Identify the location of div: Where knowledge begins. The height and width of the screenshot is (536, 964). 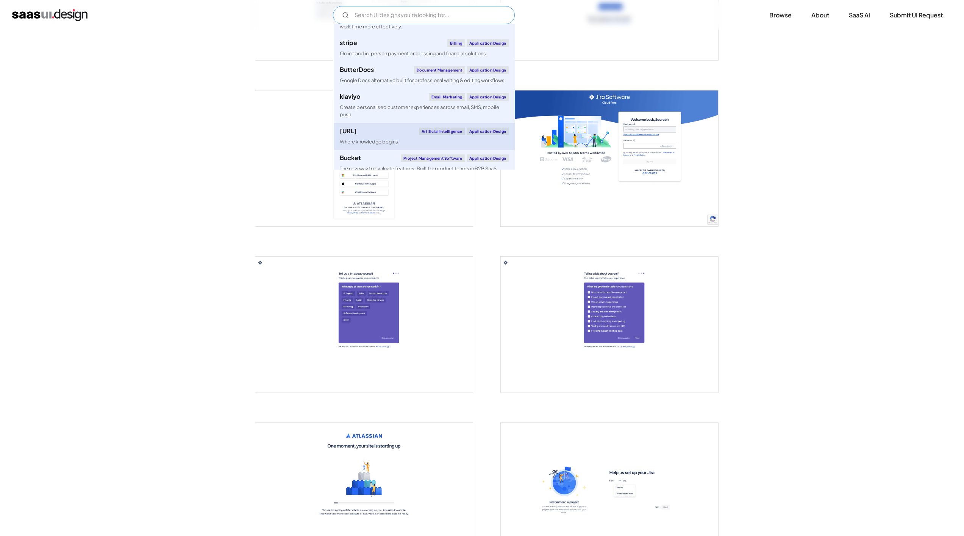
(369, 142).